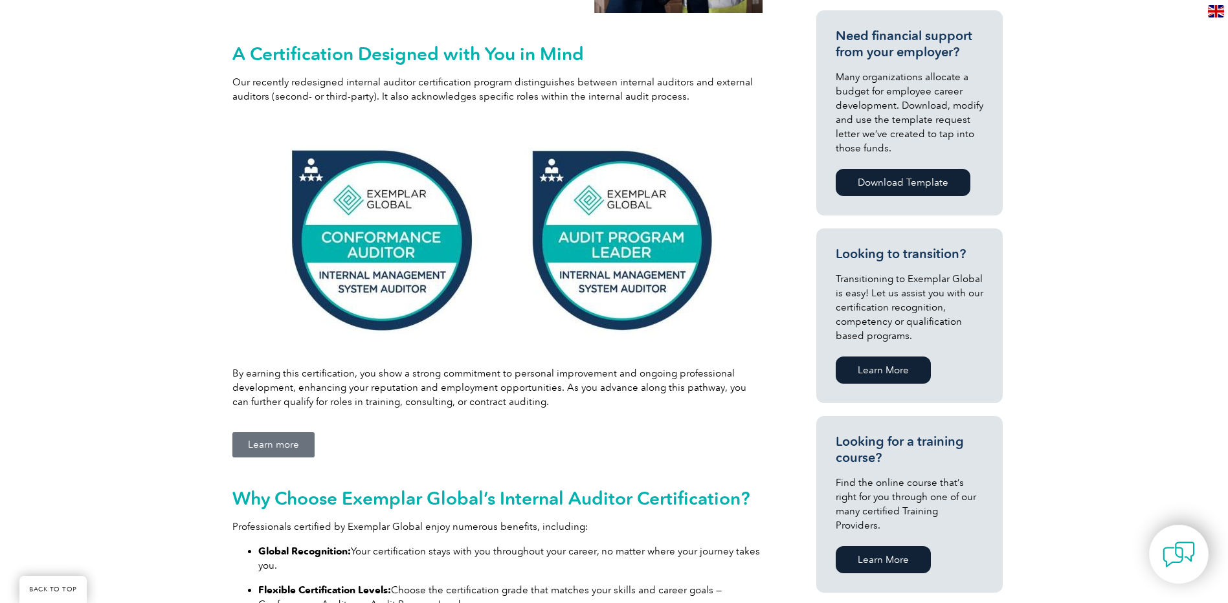  Describe the element at coordinates (498, 527) in the screenshot. I see `p: Professionals certified by Exemplar Global enjoy numerous benefits, including:` at that location.